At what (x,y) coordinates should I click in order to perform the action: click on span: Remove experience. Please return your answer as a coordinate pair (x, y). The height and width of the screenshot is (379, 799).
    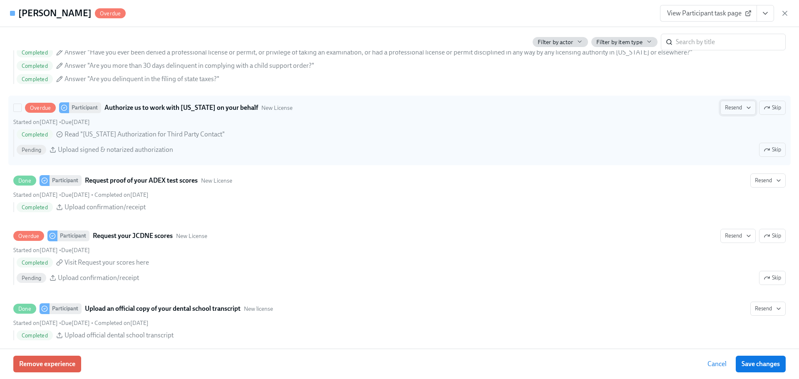
    Looking at the image, I should click on (47, 364).